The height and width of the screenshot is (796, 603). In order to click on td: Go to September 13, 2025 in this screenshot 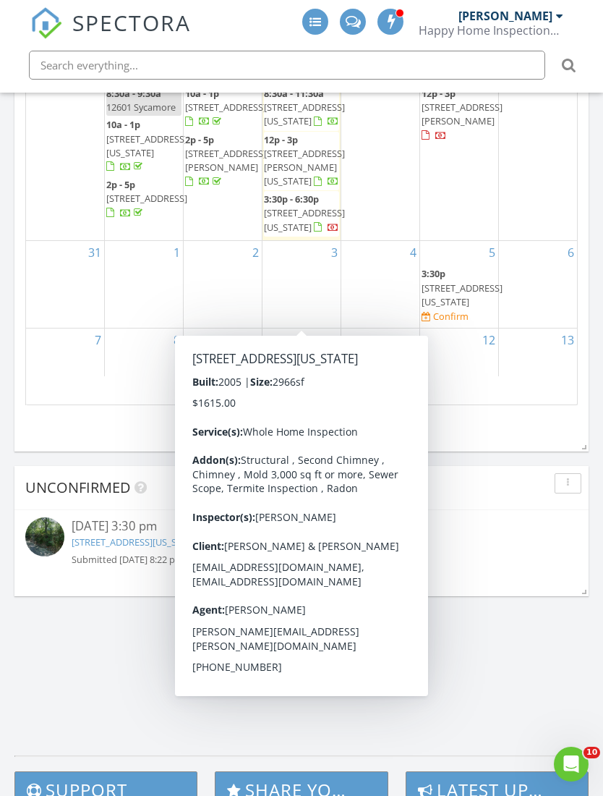, I will do `click(537, 351)`.